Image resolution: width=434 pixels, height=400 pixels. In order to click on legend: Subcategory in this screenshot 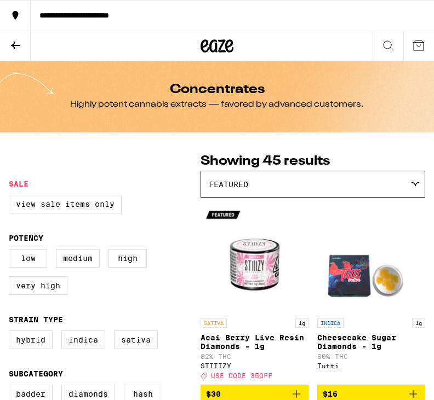, I will do `click(36, 374)`.